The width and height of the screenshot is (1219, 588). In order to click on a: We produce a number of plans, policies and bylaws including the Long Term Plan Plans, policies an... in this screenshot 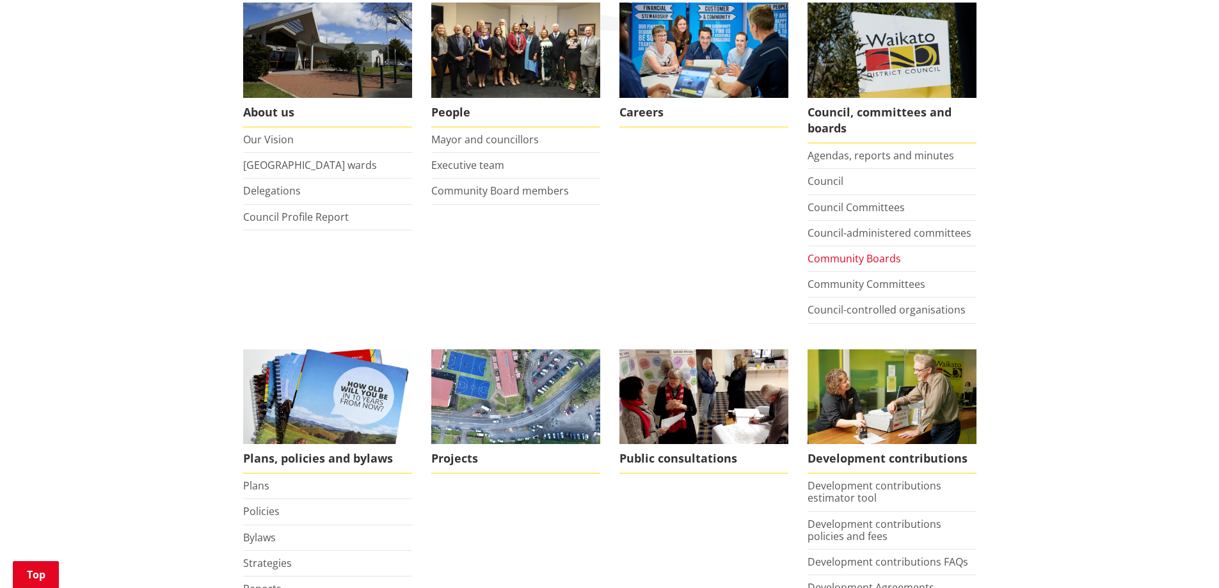, I will do `click(328, 412)`.